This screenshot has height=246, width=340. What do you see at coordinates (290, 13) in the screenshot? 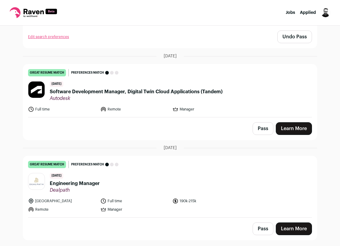
I see `a: Jobs` at bounding box center [290, 13].